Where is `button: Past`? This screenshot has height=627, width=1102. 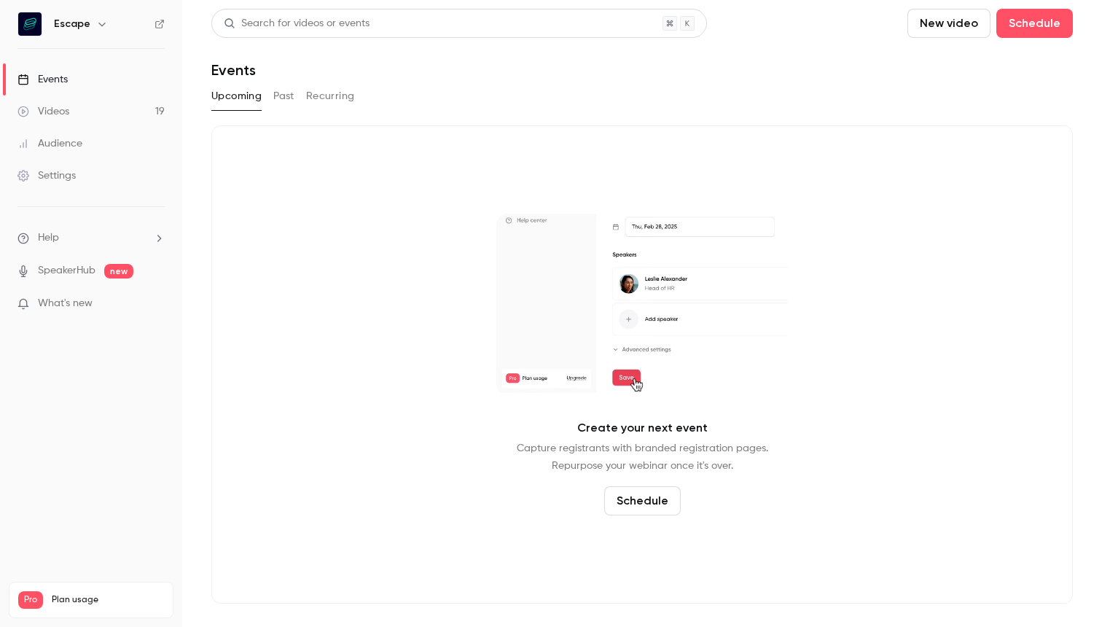
button: Past is located at coordinates (283, 96).